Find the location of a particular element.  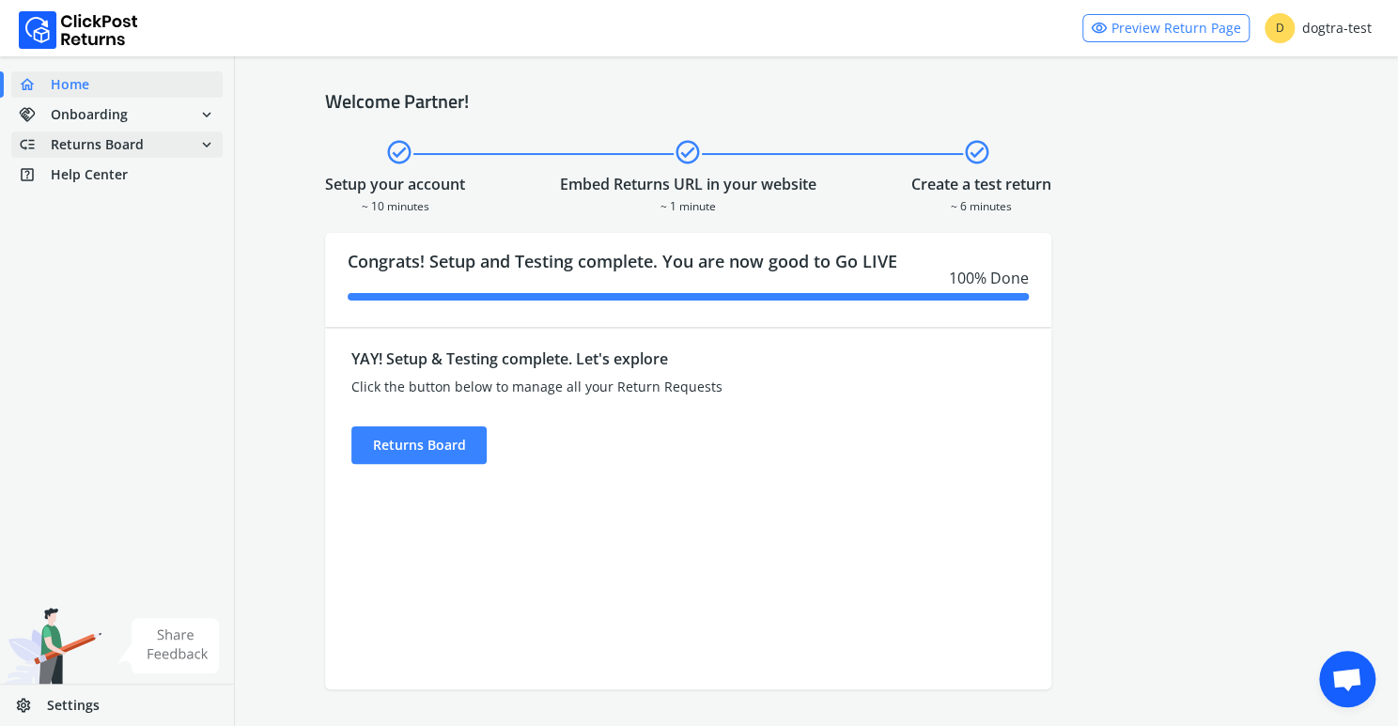

img: share feedback is located at coordinates (168, 646).